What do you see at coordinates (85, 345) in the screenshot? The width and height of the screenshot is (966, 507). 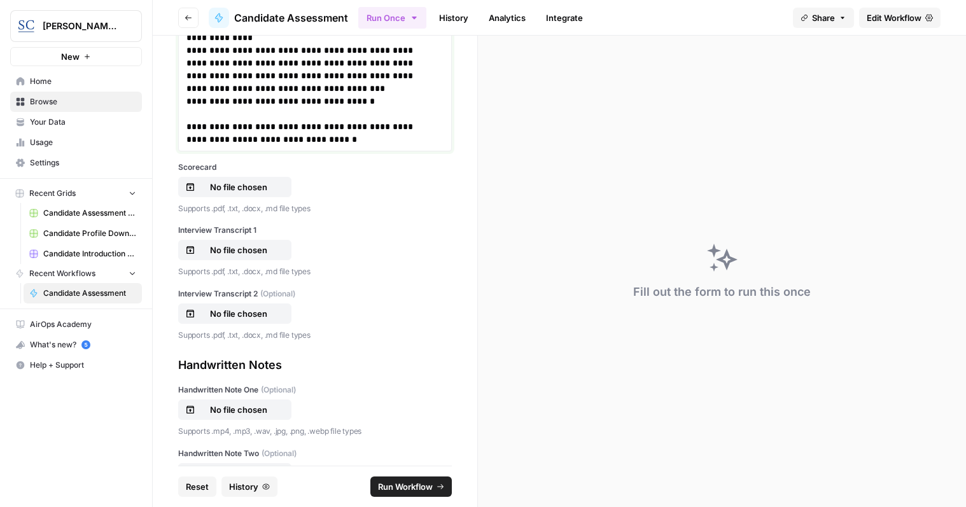 I see `text: 5` at bounding box center [85, 345].